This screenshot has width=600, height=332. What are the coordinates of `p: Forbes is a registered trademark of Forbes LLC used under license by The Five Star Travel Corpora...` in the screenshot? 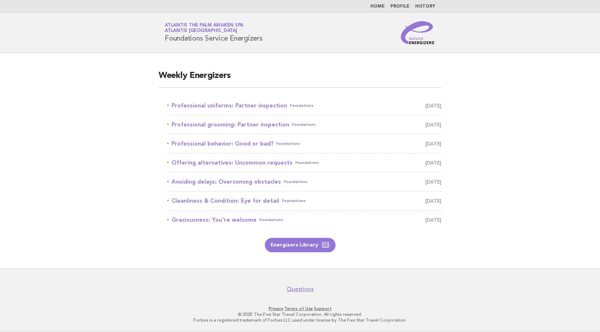 It's located at (300, 320).